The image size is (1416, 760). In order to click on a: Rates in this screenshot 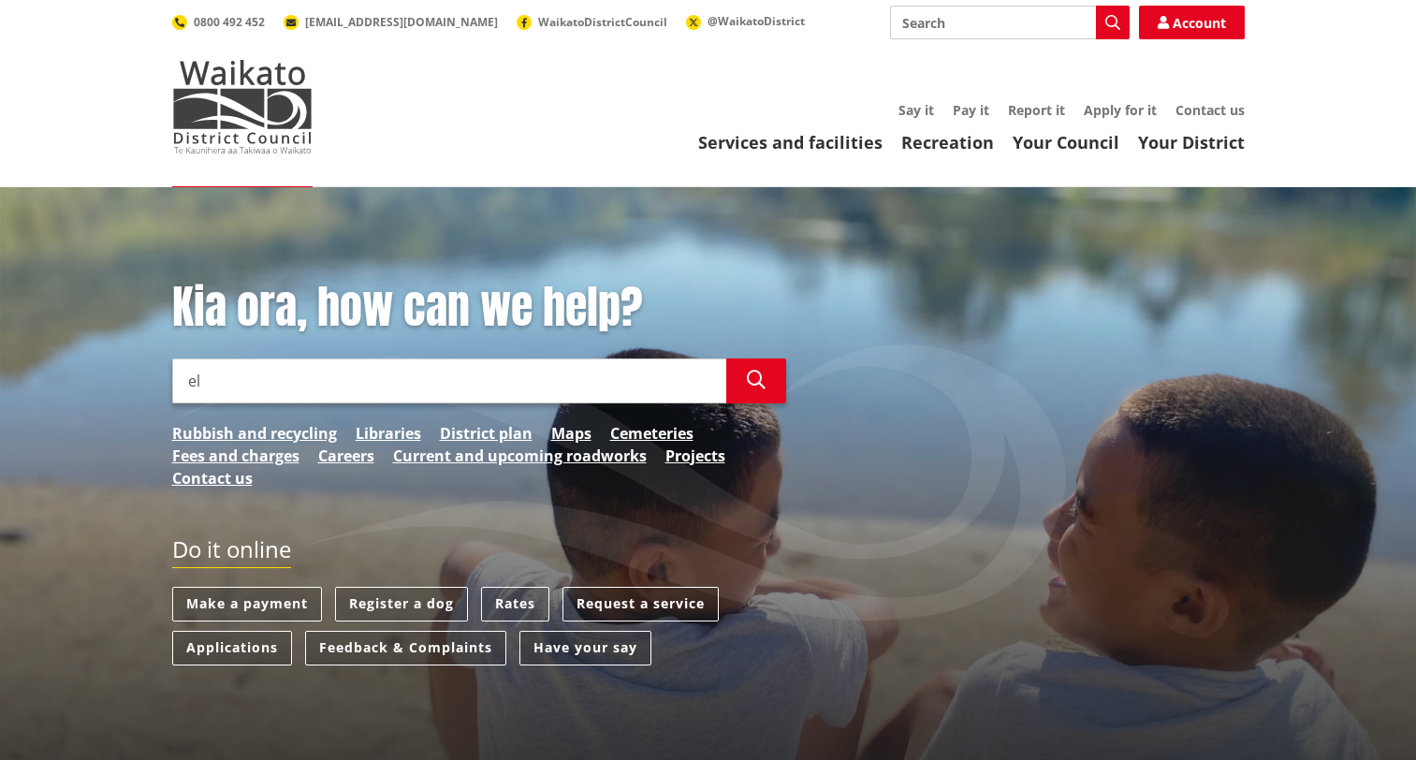, I will do `click(515, 604)`.